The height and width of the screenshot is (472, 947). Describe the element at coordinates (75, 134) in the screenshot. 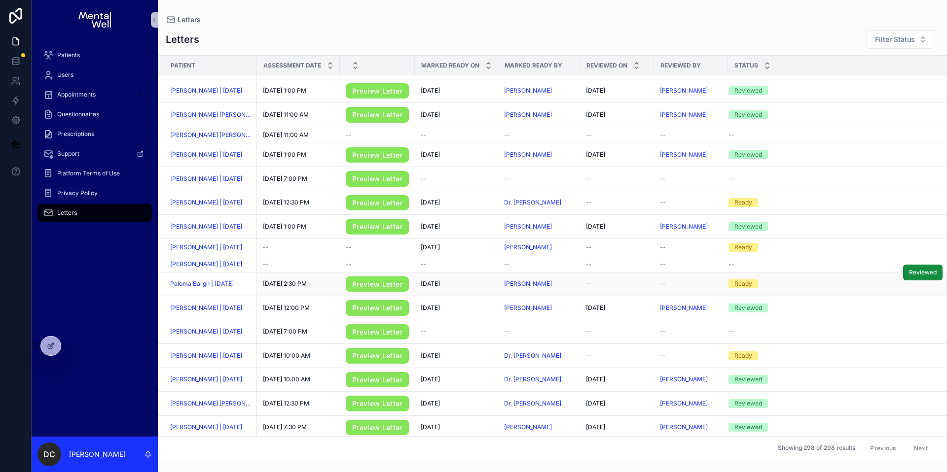

I see `span: Prescriptions` at that location.